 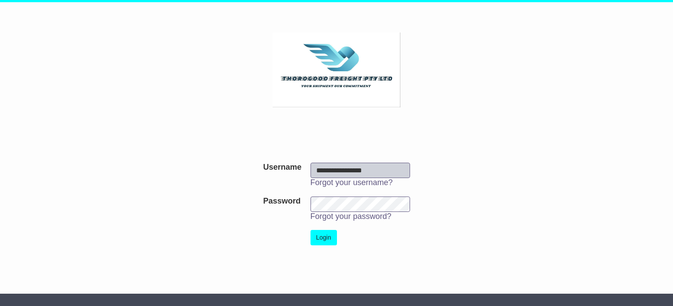 I want to click on label: Username, so click(x=282, y=168).